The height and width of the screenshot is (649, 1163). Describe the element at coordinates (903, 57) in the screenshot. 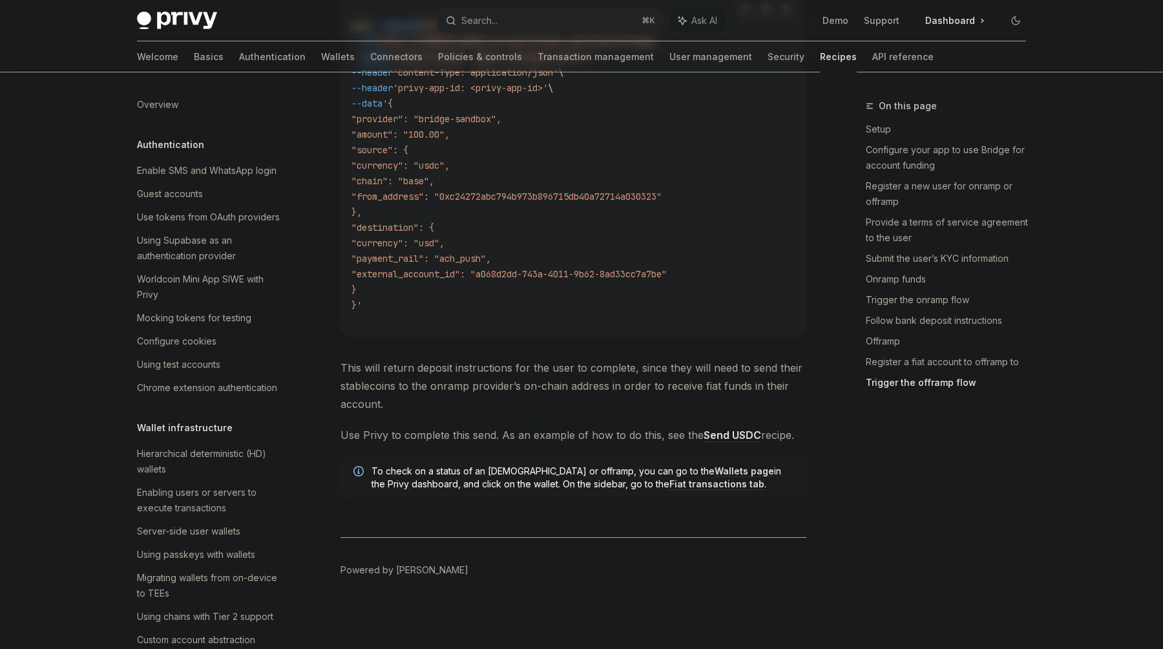

I see `a: API reference` at that location.